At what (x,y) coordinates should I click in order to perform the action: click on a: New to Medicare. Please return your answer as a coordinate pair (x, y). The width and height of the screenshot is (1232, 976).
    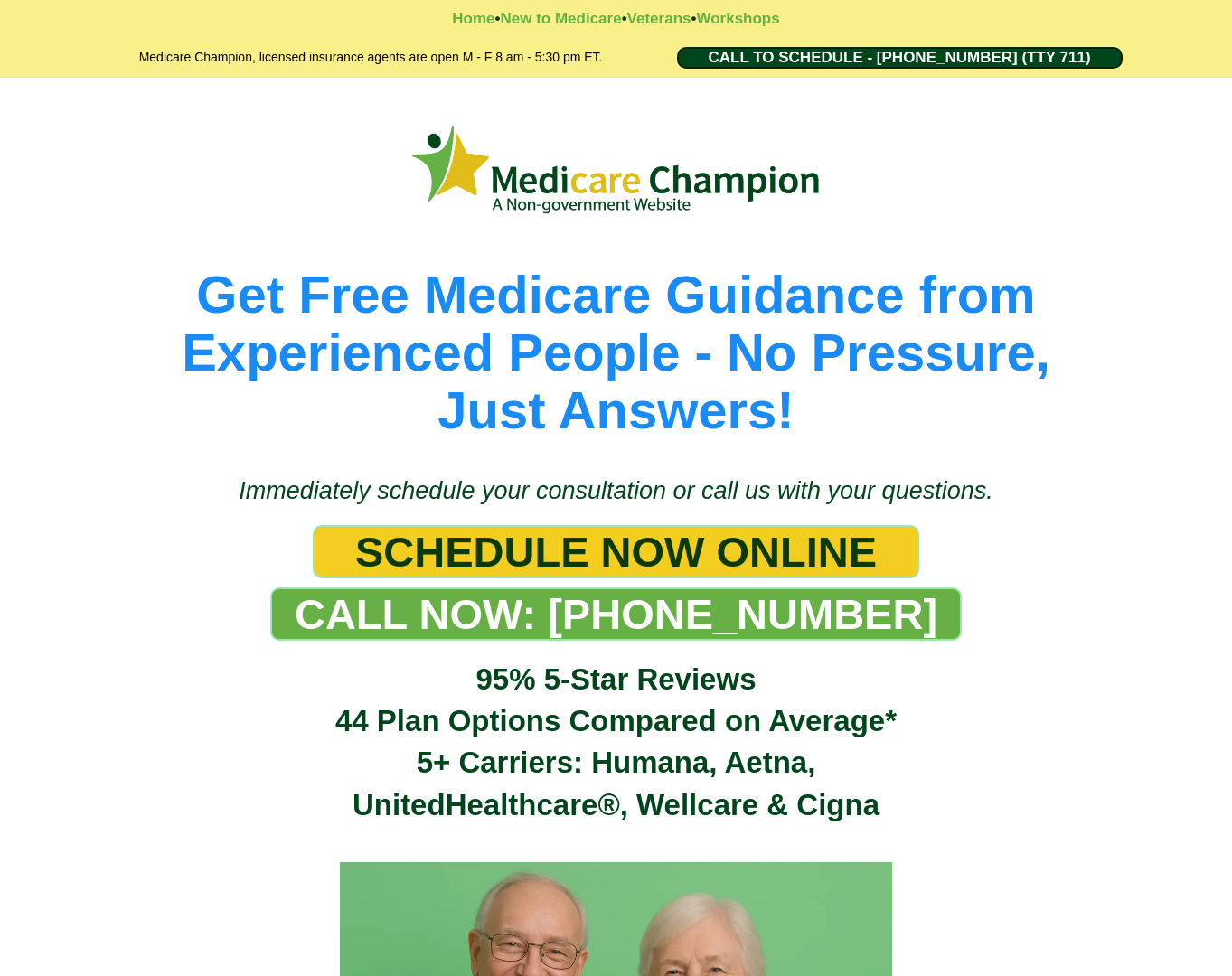
    Looking at the image, I should click on (561, 18).